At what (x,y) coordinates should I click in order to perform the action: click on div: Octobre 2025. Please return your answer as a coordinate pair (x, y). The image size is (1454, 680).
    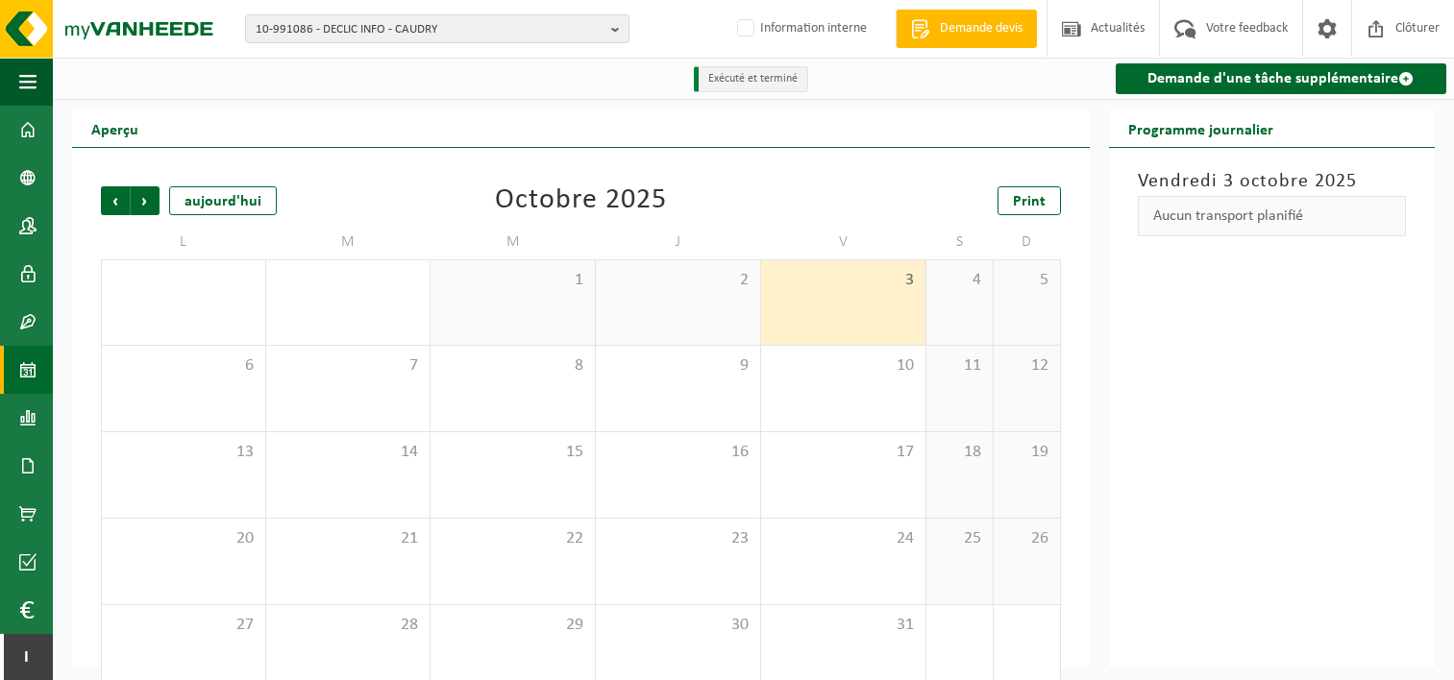
    Looking at the image, I should click on (580, 201).